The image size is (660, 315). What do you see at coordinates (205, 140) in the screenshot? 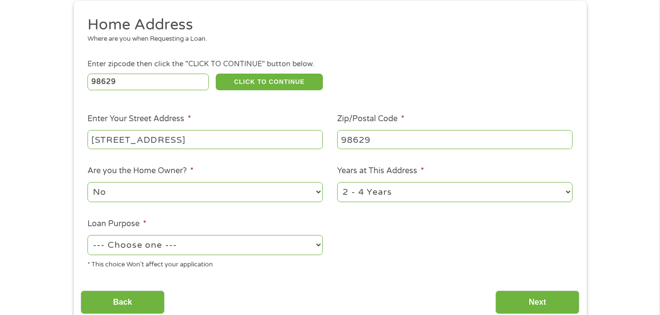
I see `input: 1 Main Street` at bounding box center [205, 140].